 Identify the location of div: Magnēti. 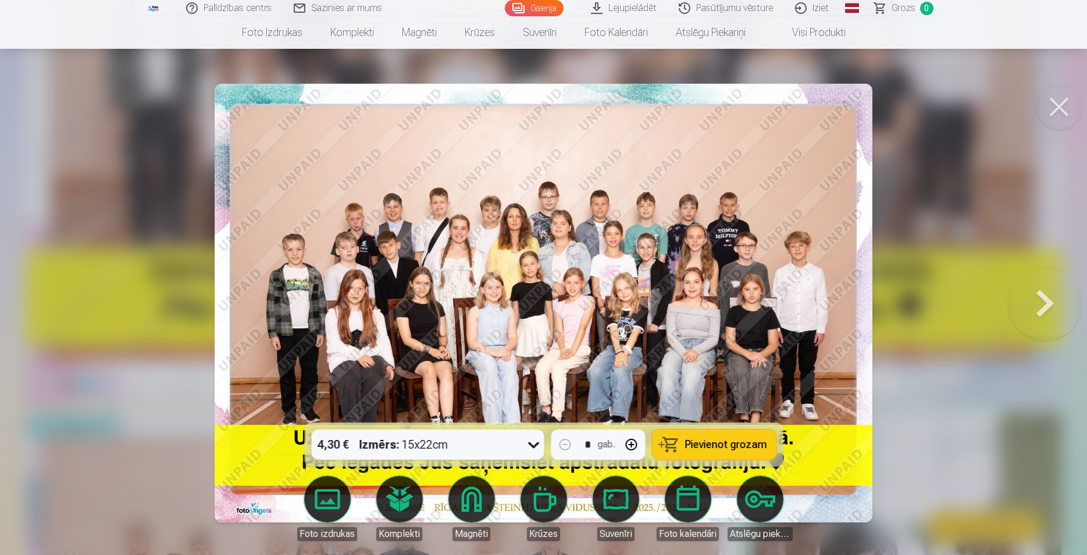
(471, 534).